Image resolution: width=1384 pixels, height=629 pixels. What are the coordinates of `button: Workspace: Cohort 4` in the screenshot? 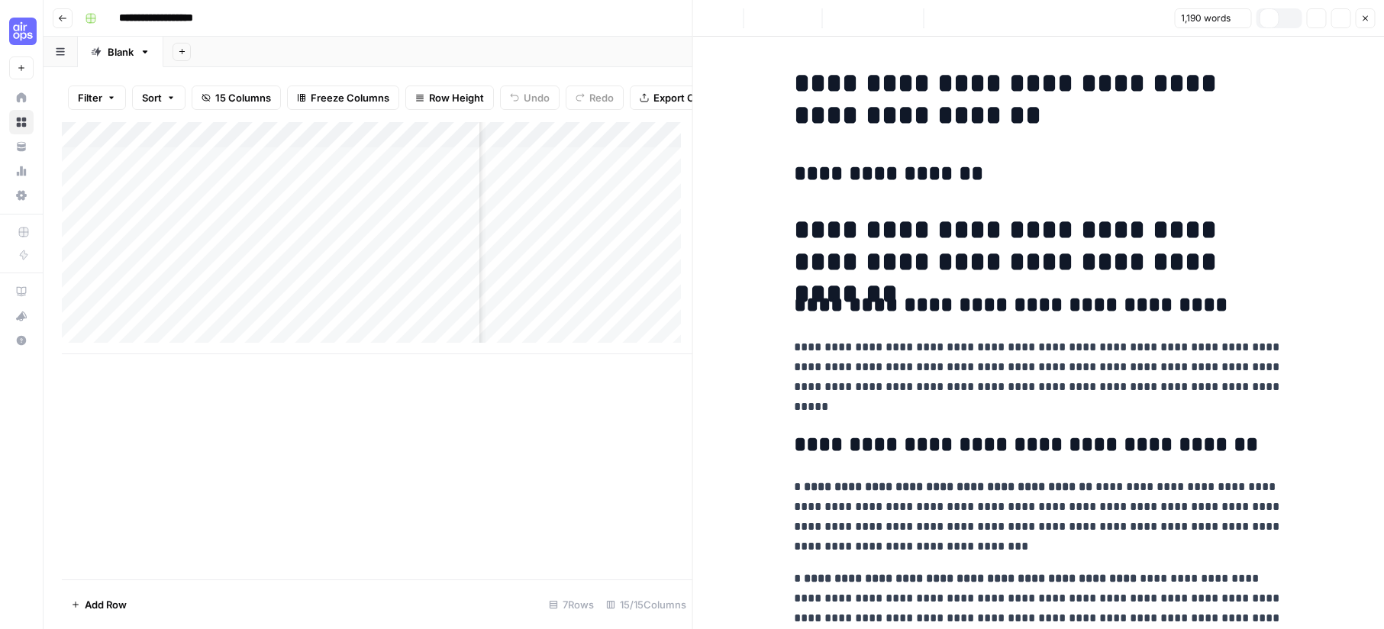 It's located at (21, 31).